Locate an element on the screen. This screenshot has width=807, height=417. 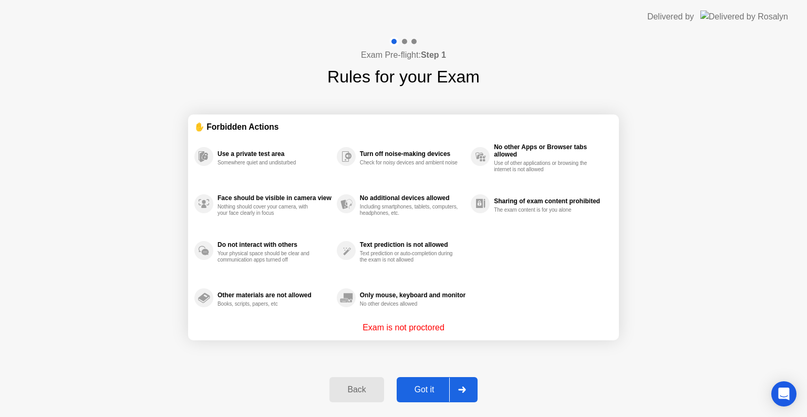
div: Got it is located at coordinates (424, 390).